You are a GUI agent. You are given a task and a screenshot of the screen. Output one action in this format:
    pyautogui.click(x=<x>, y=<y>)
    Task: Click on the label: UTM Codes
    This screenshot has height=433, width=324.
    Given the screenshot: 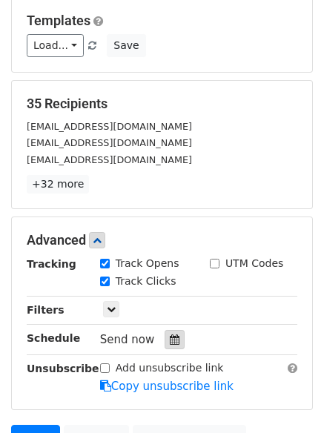 What is the action you would take?
    pyautogui.click(x=254, y=263)
    